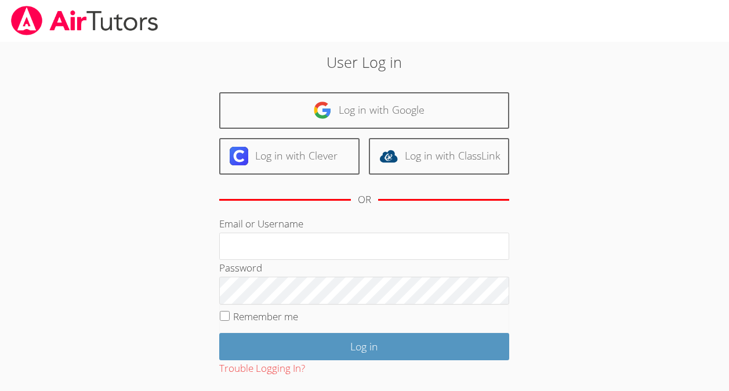 The height and width of the screenshot is (391, 729). Describe the element at coordinates (388, 156) in the screenshot. I see `img: classlink-logo-d6bb404cc1216ec64c9a2012d9dc4662098be43eaf13dc465df04b49fa7ab582.svg` at that location.